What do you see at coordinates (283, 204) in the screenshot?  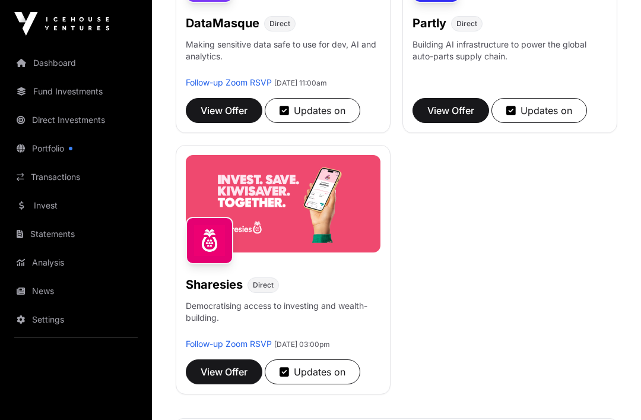 I see `img: Sharesies-Banner.jpg` at bounding box center [283, 204].